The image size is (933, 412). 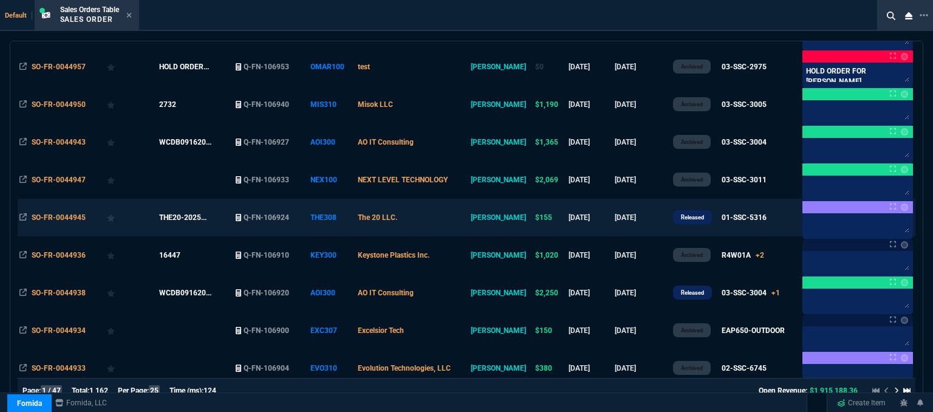 What do you see at coordinates (760, 255) in the screenshot?
I see `span: +2` at bounding box center [760, 255].